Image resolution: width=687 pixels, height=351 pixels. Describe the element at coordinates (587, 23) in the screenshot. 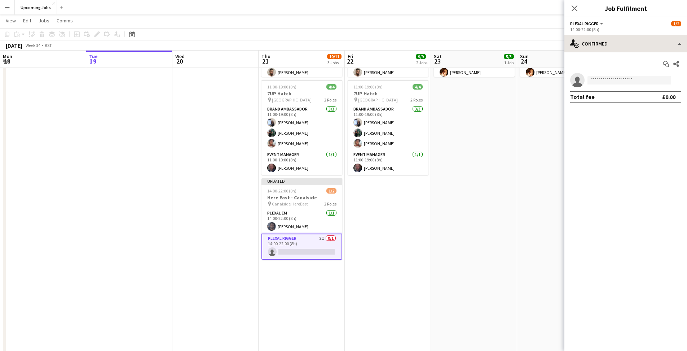

I see `button: Plexal Rigger` at that location.